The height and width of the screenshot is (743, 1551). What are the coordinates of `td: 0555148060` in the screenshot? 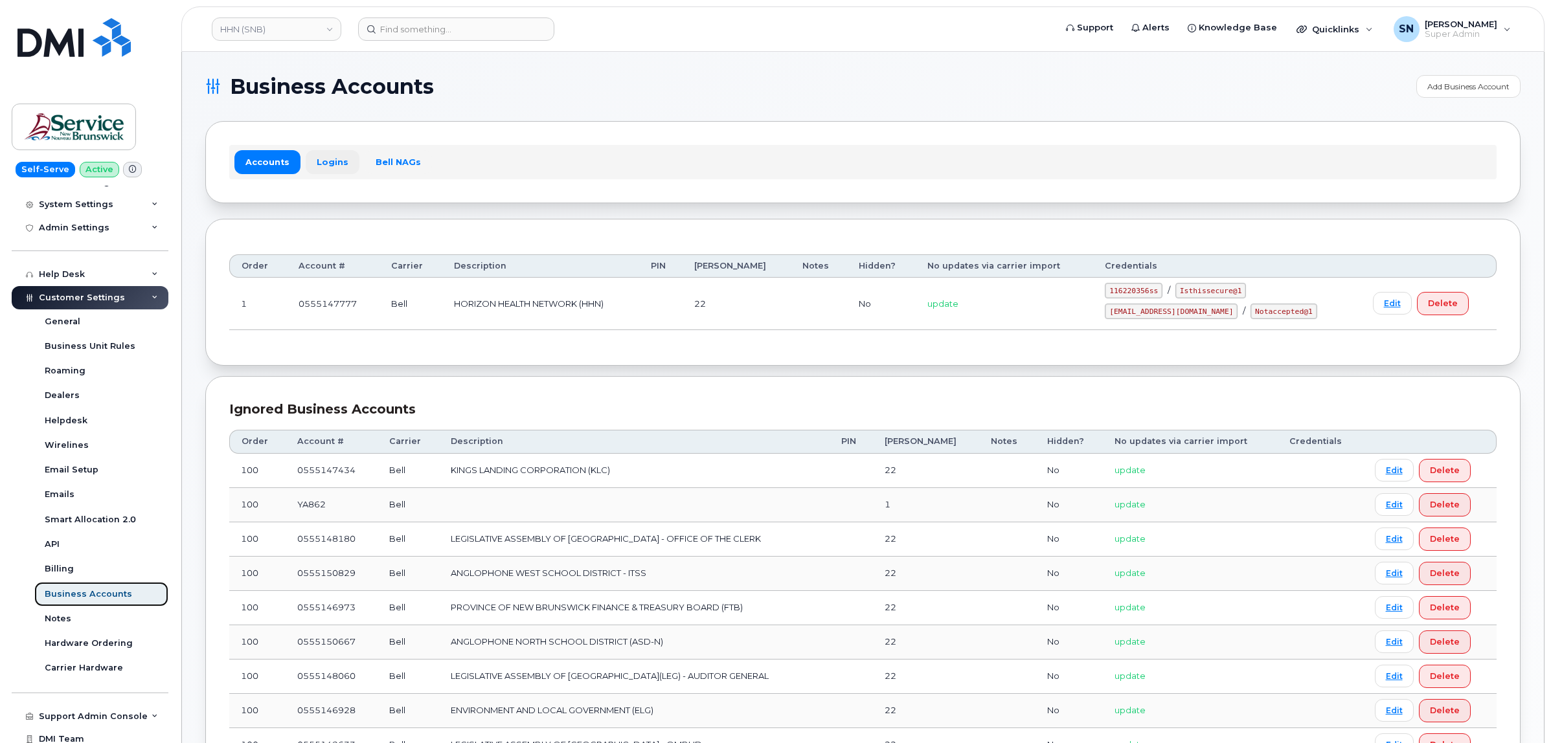 It's located at (331, 677).